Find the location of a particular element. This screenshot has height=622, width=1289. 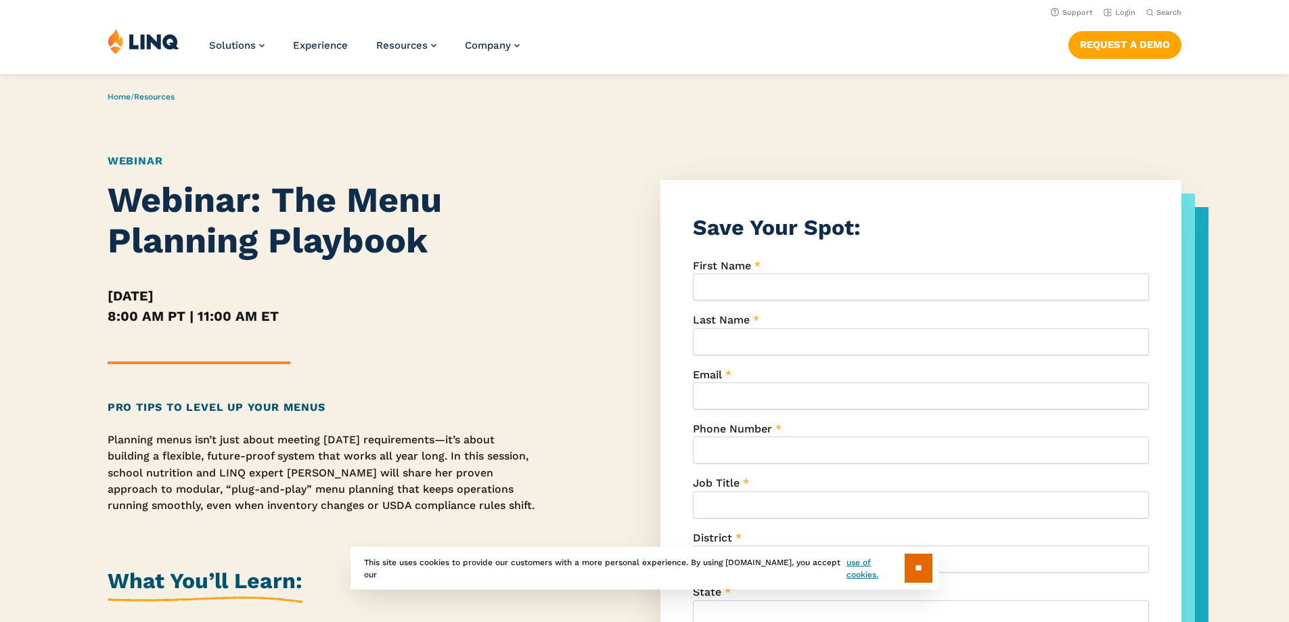

a: Webinar is located at coordinates (135, 160).